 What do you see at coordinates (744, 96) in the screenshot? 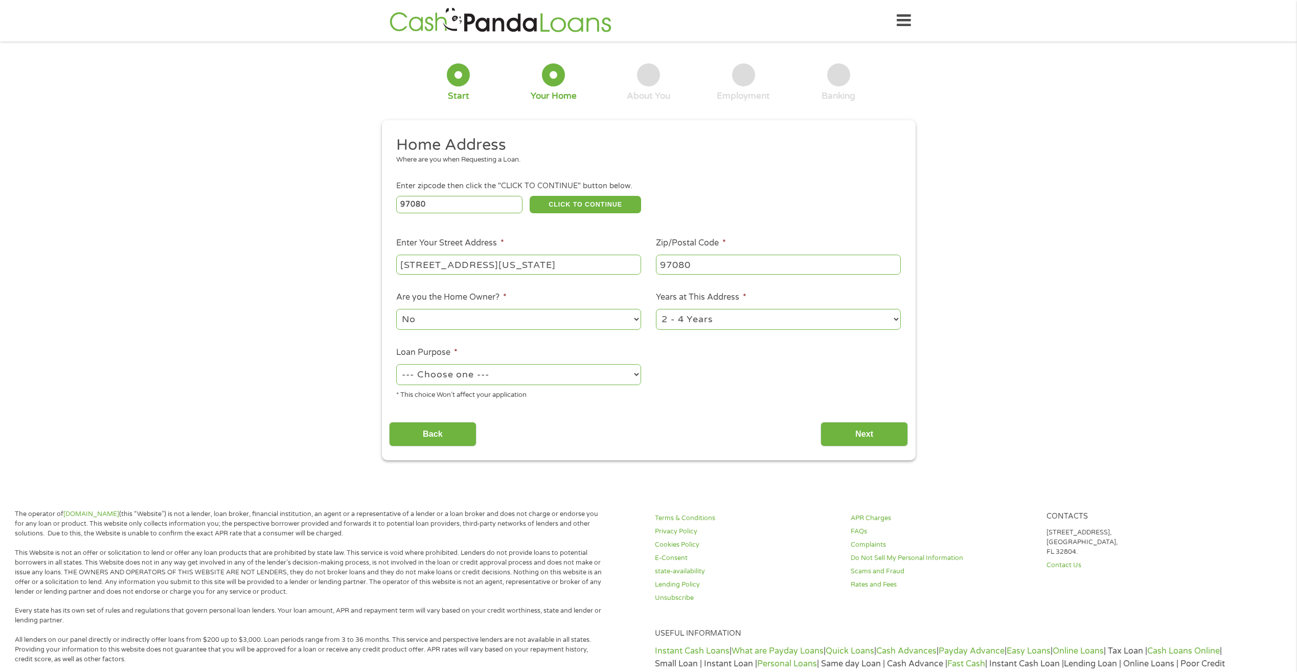
I see `div: Employment` at bounding box center [744, 96].